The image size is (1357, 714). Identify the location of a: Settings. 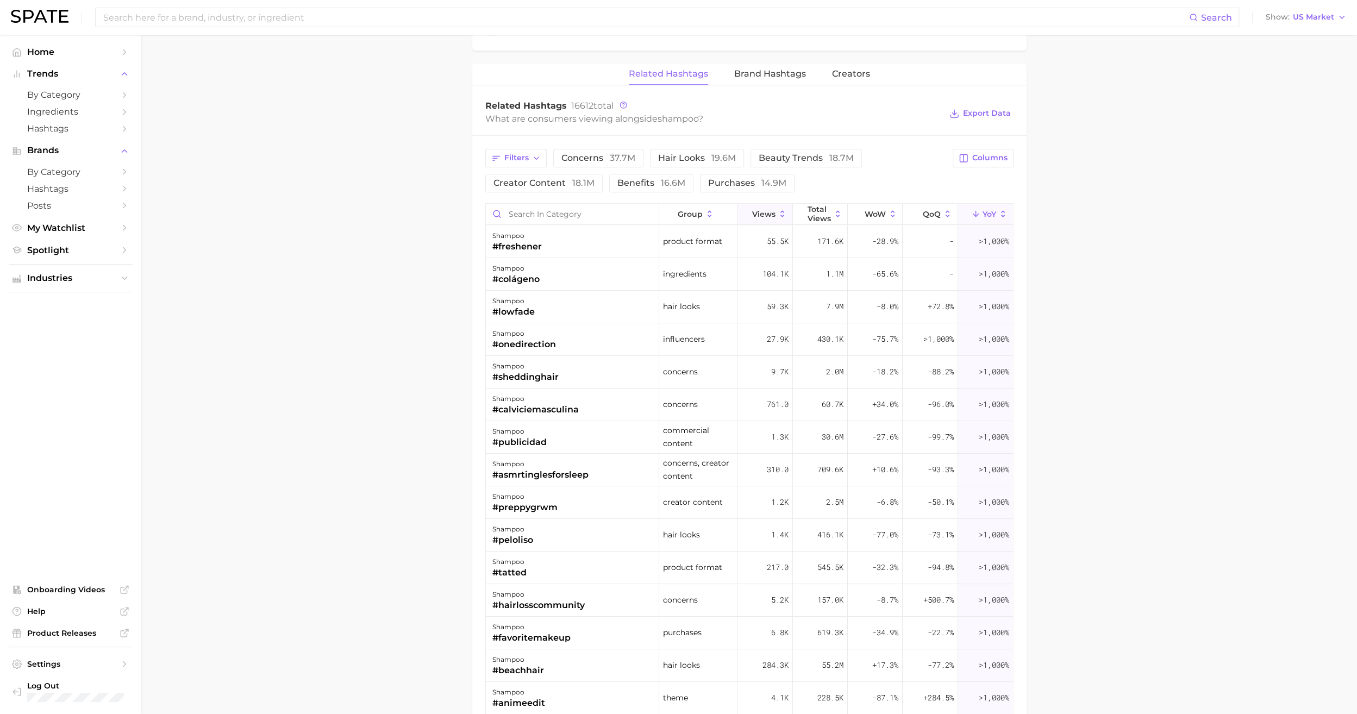
(71, 664).